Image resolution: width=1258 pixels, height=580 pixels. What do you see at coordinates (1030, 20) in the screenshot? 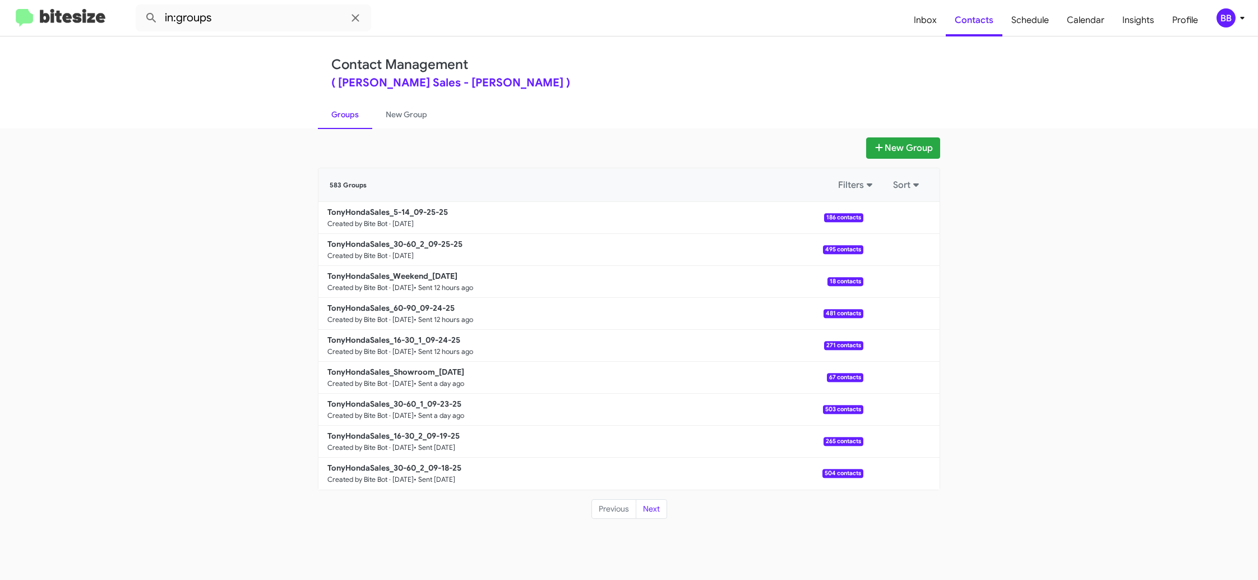
I see `span: Schedule` at bounding box center [1030, 20].